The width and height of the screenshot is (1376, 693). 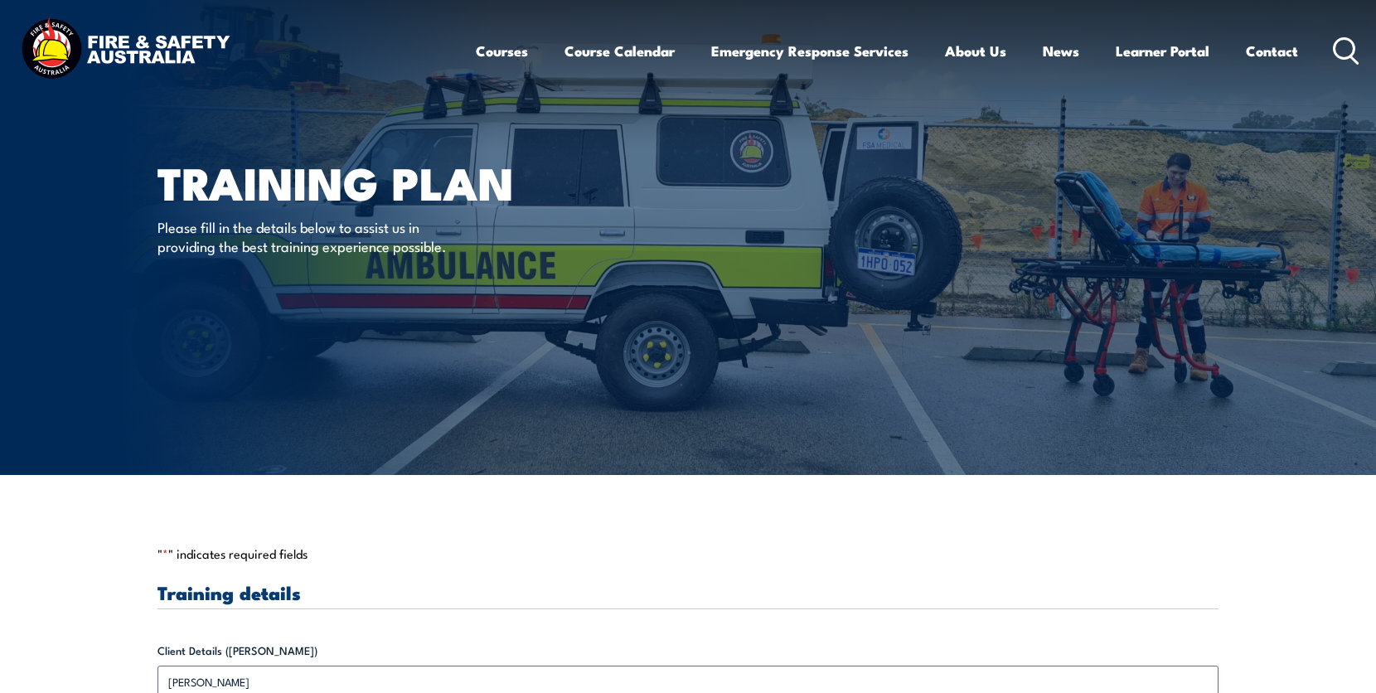 I want to click on a: Contact, so click(x=1272, y=51).